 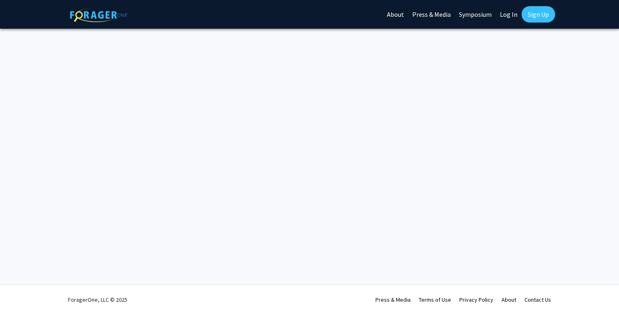 What do you see at coordinates (509, 299) in the screenshot?
I see `a: About` at bounding box center [509, 299].